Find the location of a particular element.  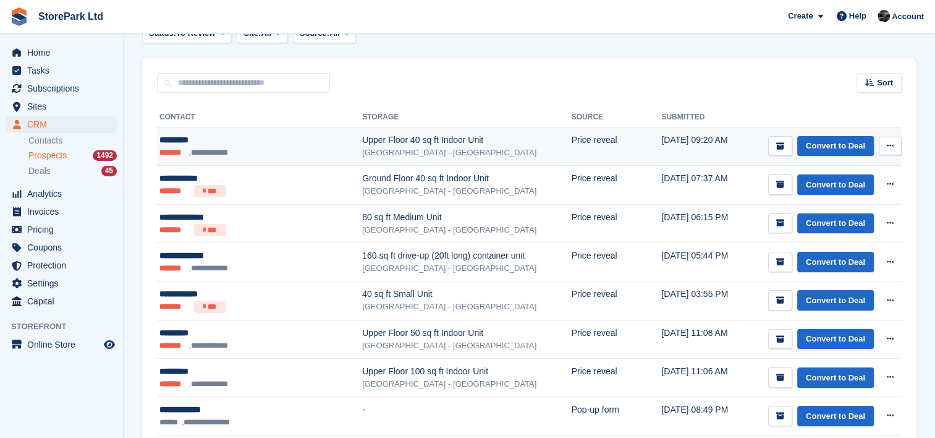

span: Invoices is located at coordinates (64, 211).